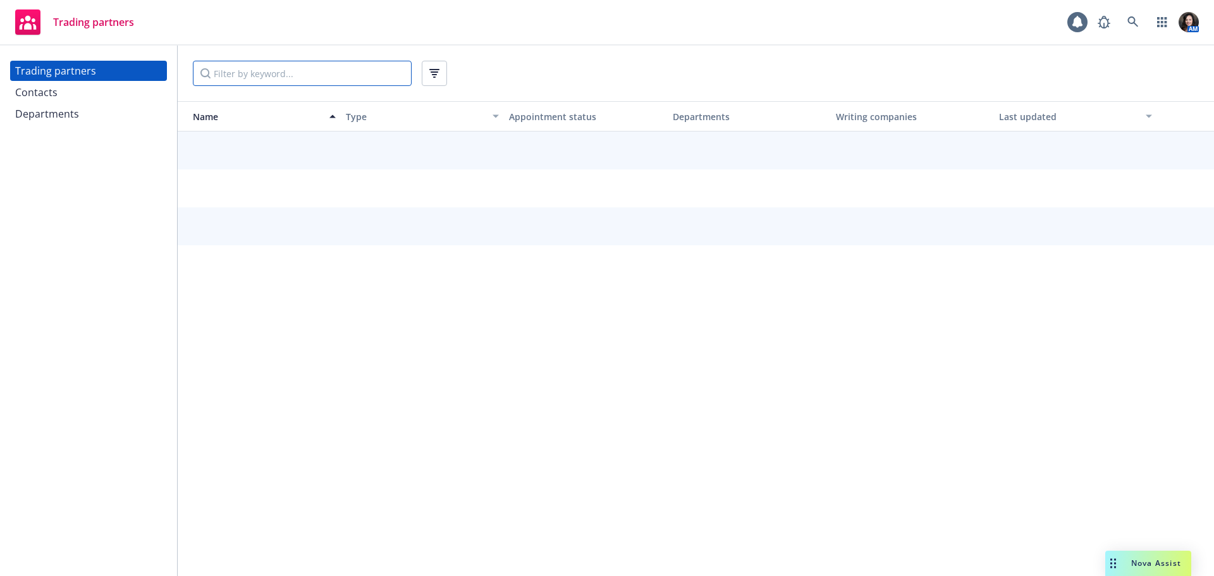 This screenshot has width=1214, height=576. I want to click on span: Nova Assist, so click(1156, 563).